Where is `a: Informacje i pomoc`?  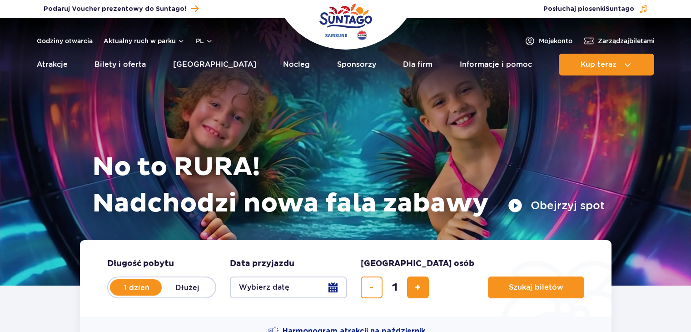
a: Informacje i pomoc is located at coordinates (496, 64).